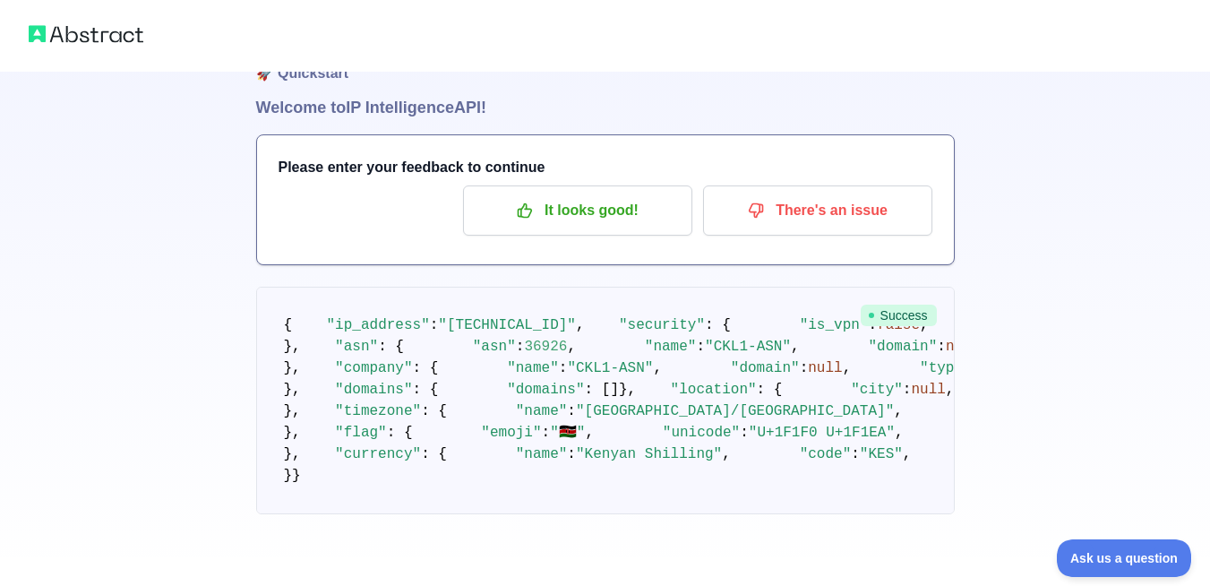 The height and width of the screenshot is (586, 1210). What do you see at coordinates (378, 325) in the screenshot?
I see `span: "ip_address"` at bounding box center [378, 325].